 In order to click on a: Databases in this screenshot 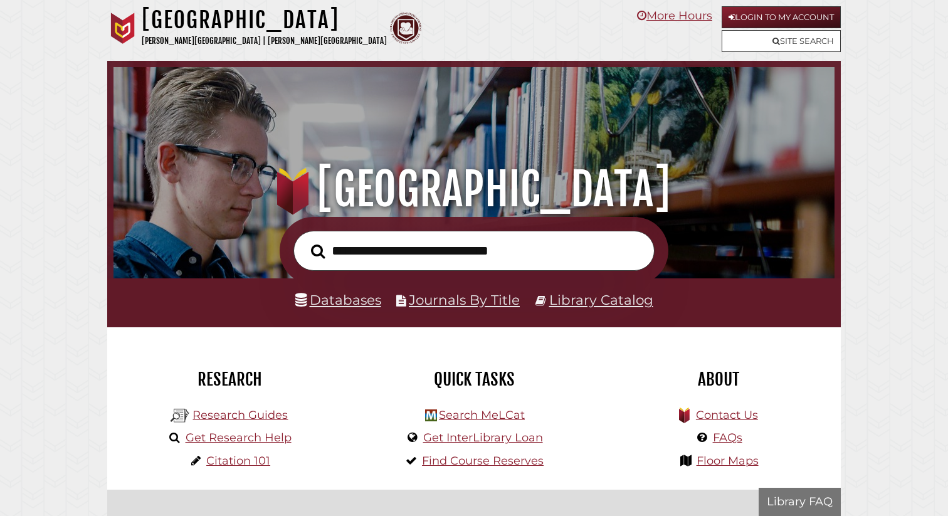, I will do `click(338, 300)`.